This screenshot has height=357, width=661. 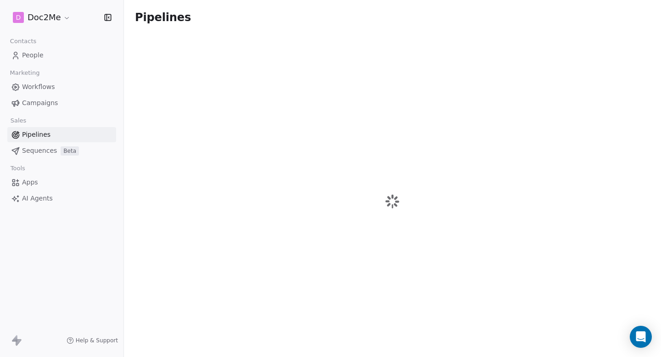 What do you see at coordinates (62, 135) in the screenshot?
I see `a: Pipelines` at bounding box center [62, 135].